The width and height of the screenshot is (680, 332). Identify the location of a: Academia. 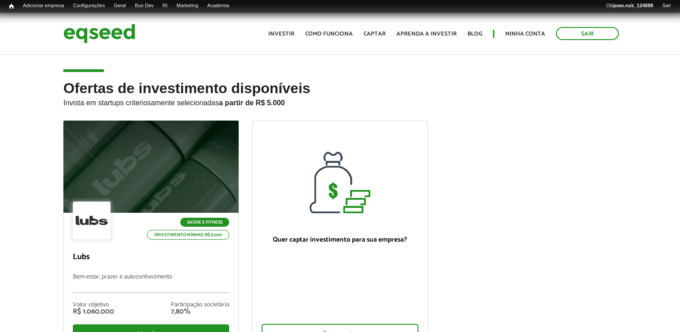
(218, 6).